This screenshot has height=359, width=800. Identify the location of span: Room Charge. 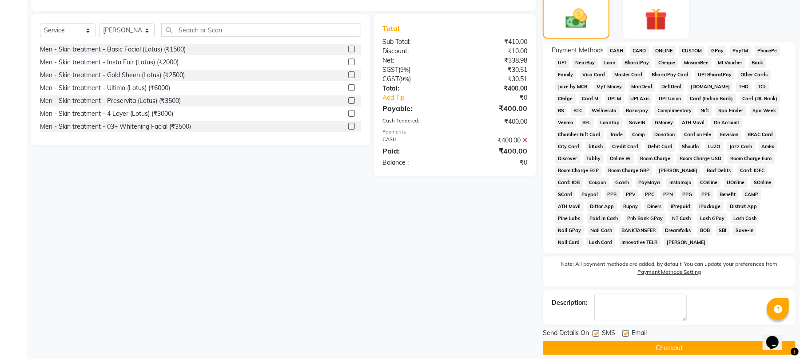
(655, 159).